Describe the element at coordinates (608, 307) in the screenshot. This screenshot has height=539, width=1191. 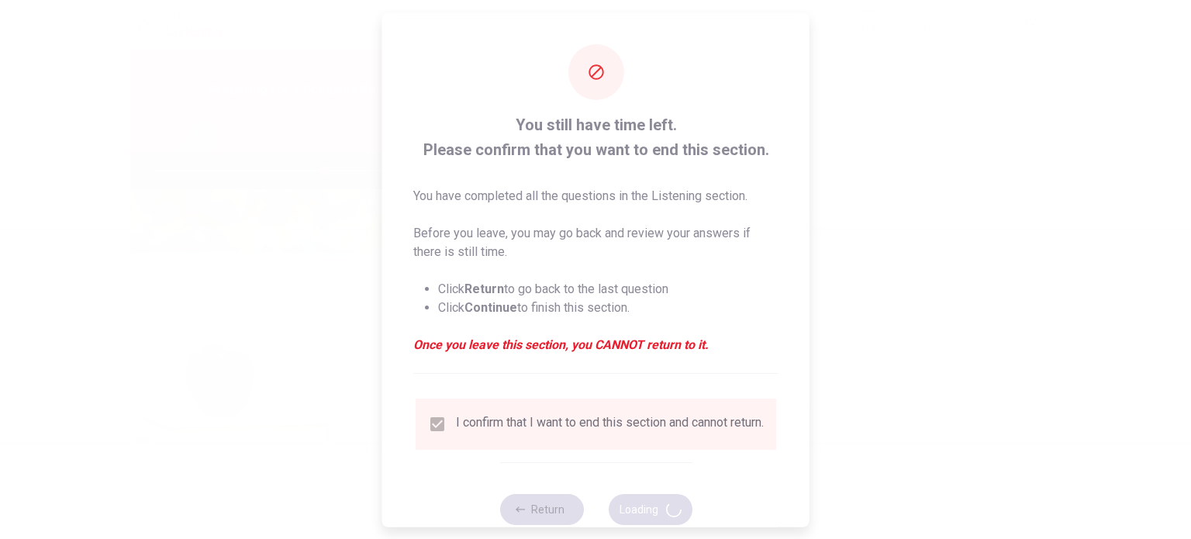
I see `li: Click to finish this section.` at that location.